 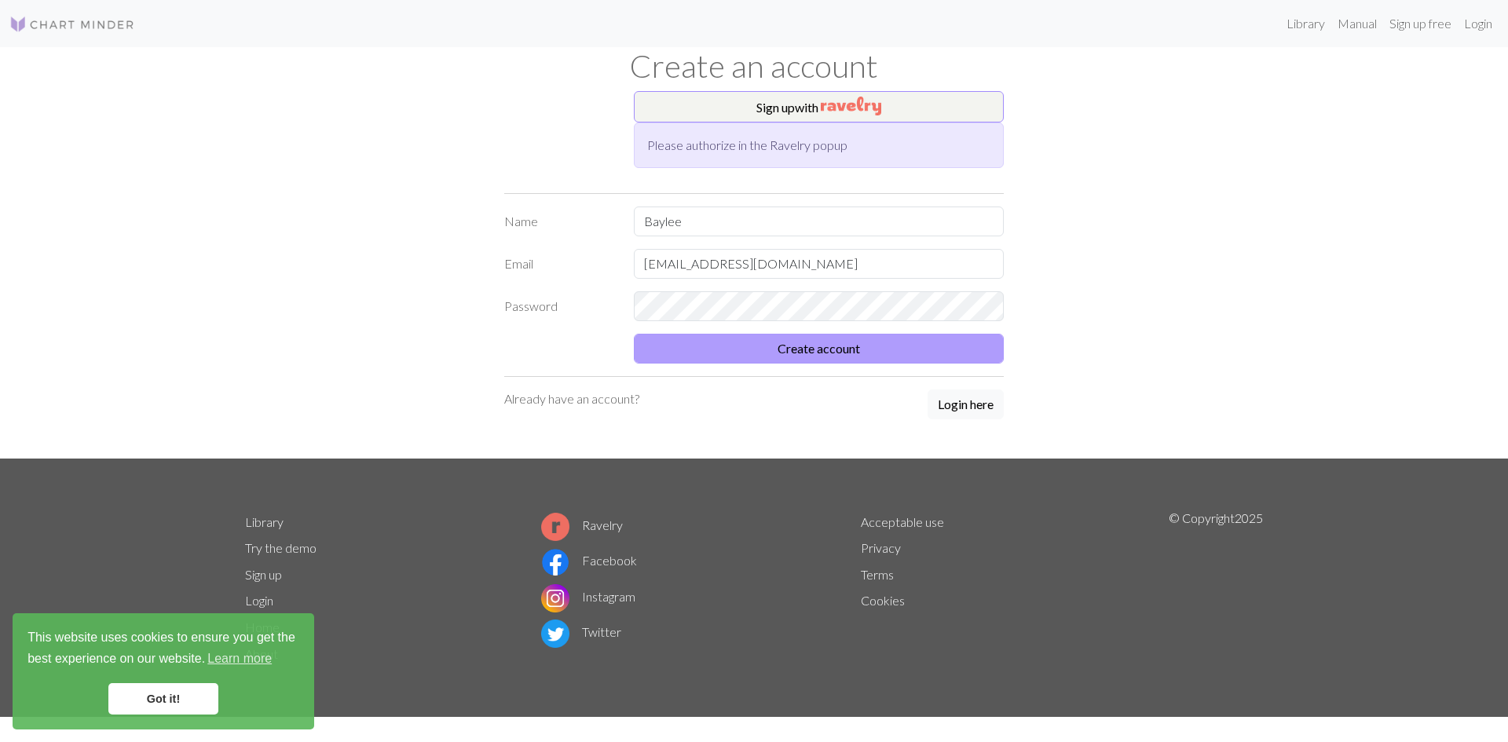 I want to click on img: Twitter logo, so click(x=555, y=634).